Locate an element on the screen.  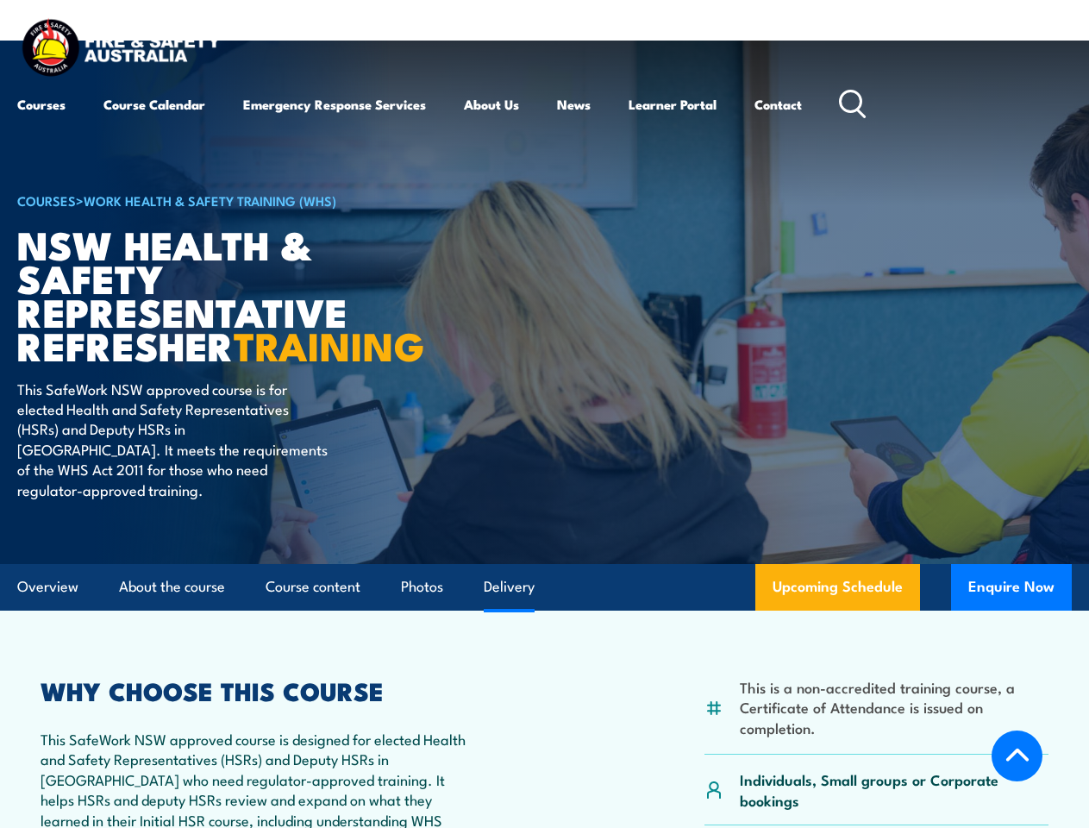
a: Work Health & Safety Training (WHS) is located at coordinates (209, 200).